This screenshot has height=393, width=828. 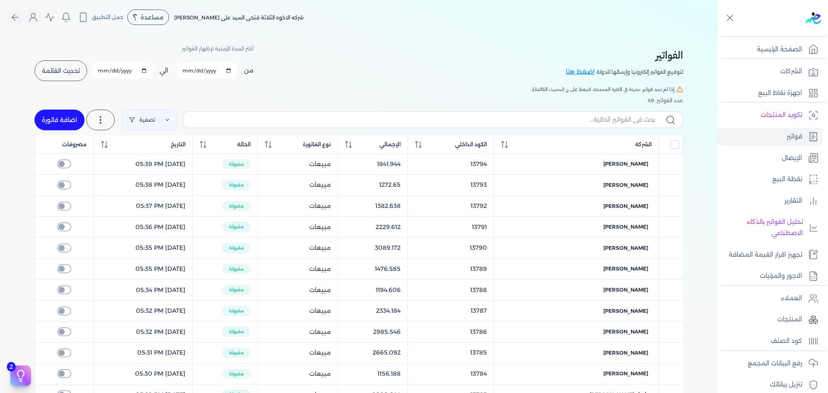 What do you see at coordinates (471, 144) in the screenshot?
I see `span: الكود الداخلي` at bounding box center [471, 144].